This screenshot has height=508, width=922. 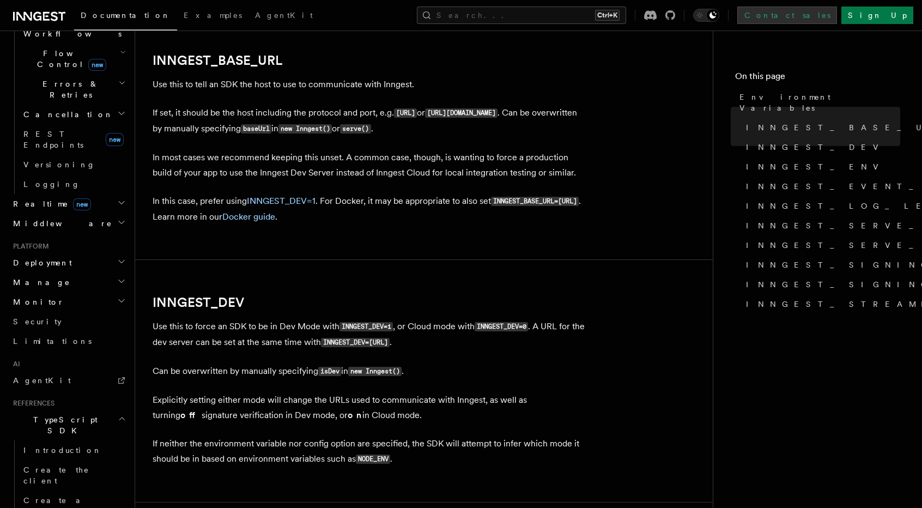 I want to click on a: INNGEST_SERVE_HOST, so click(x=821, y=226).